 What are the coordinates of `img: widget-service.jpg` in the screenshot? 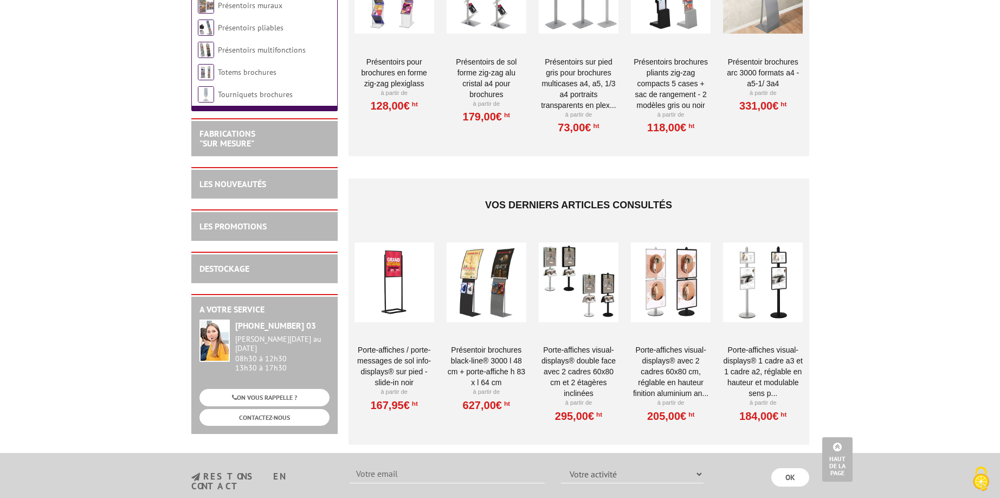 It's located at (215, 340).